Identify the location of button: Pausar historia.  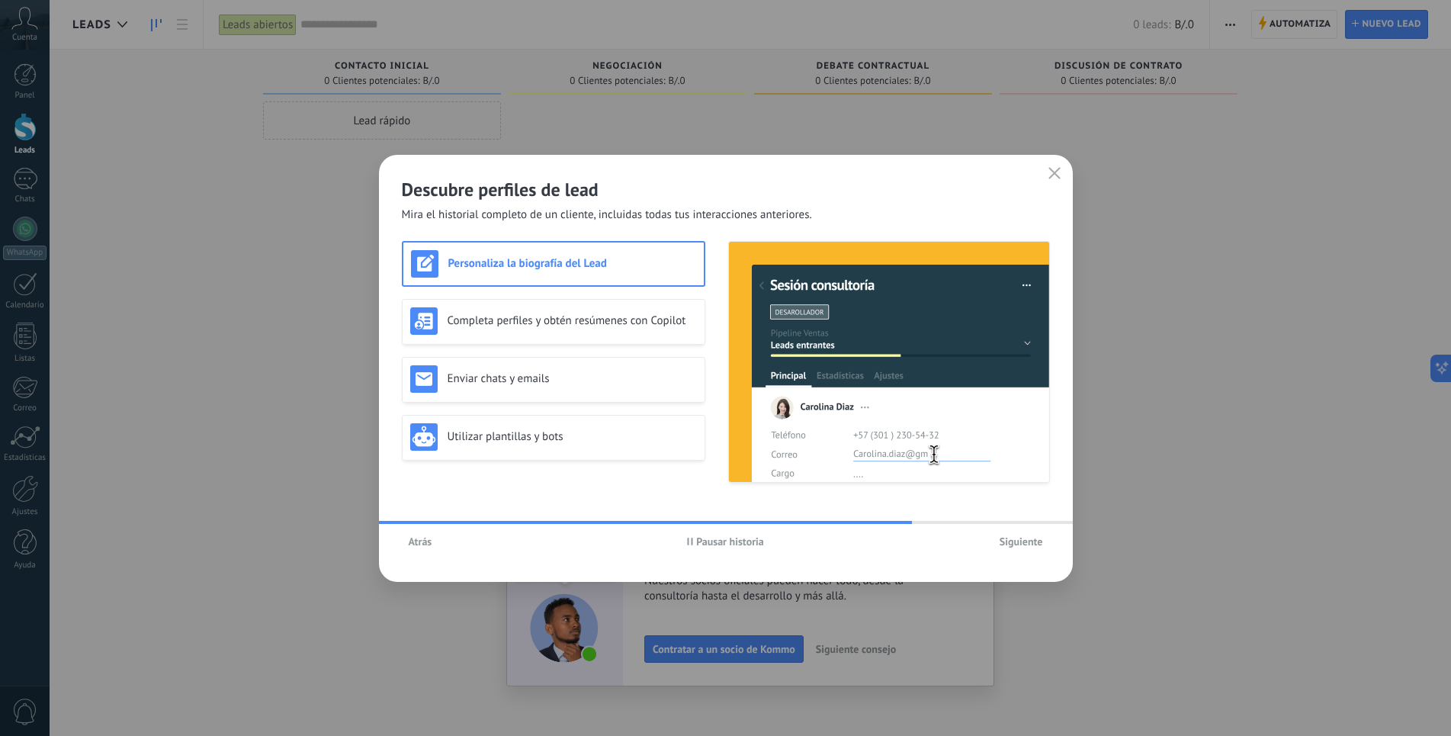
(725, 541).